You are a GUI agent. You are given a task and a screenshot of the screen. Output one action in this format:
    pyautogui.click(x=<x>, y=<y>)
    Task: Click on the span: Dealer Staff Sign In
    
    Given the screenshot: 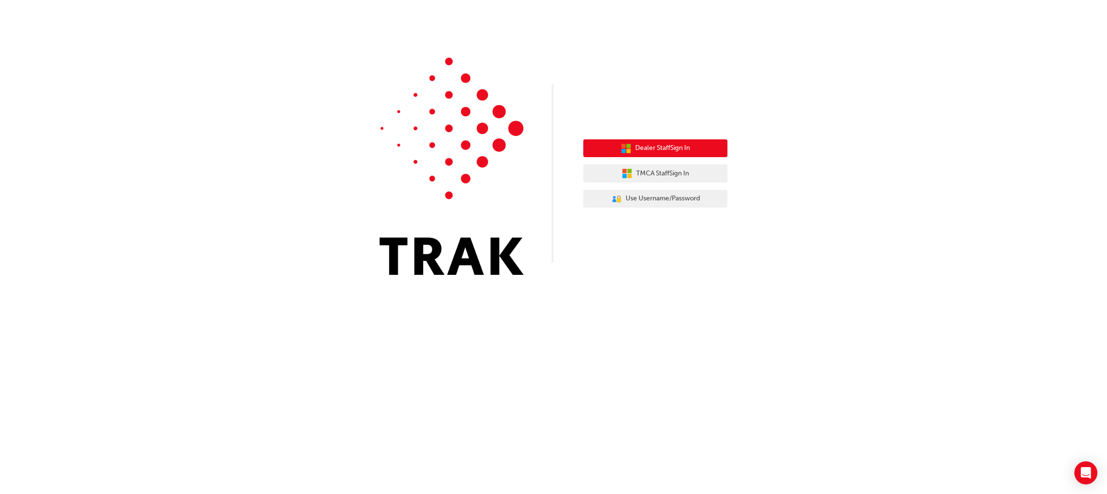 What is the action you would take?
    pyautogui.click(x=663, y=148)
    